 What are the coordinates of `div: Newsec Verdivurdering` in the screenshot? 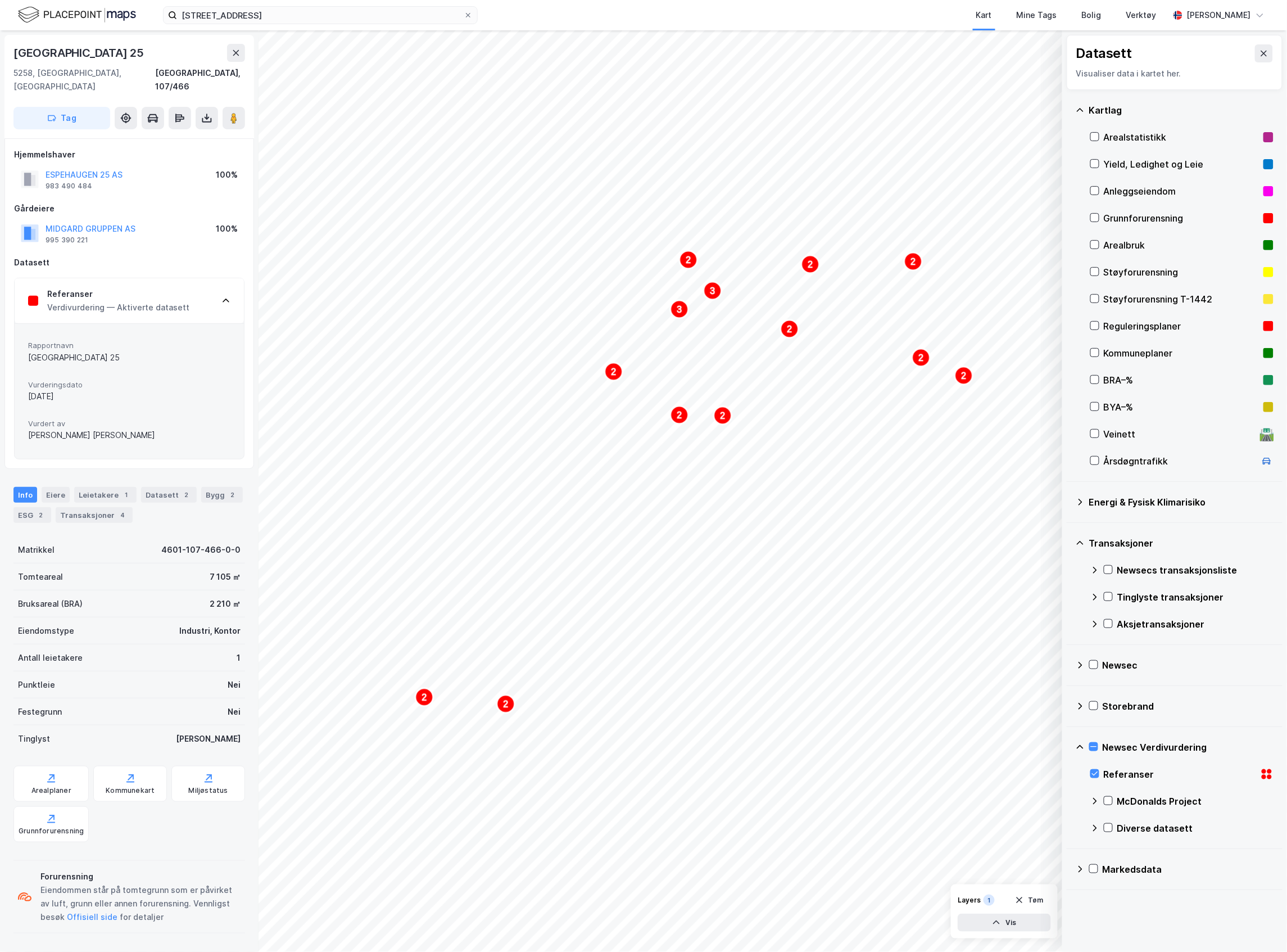 It's located at (1189, 747).